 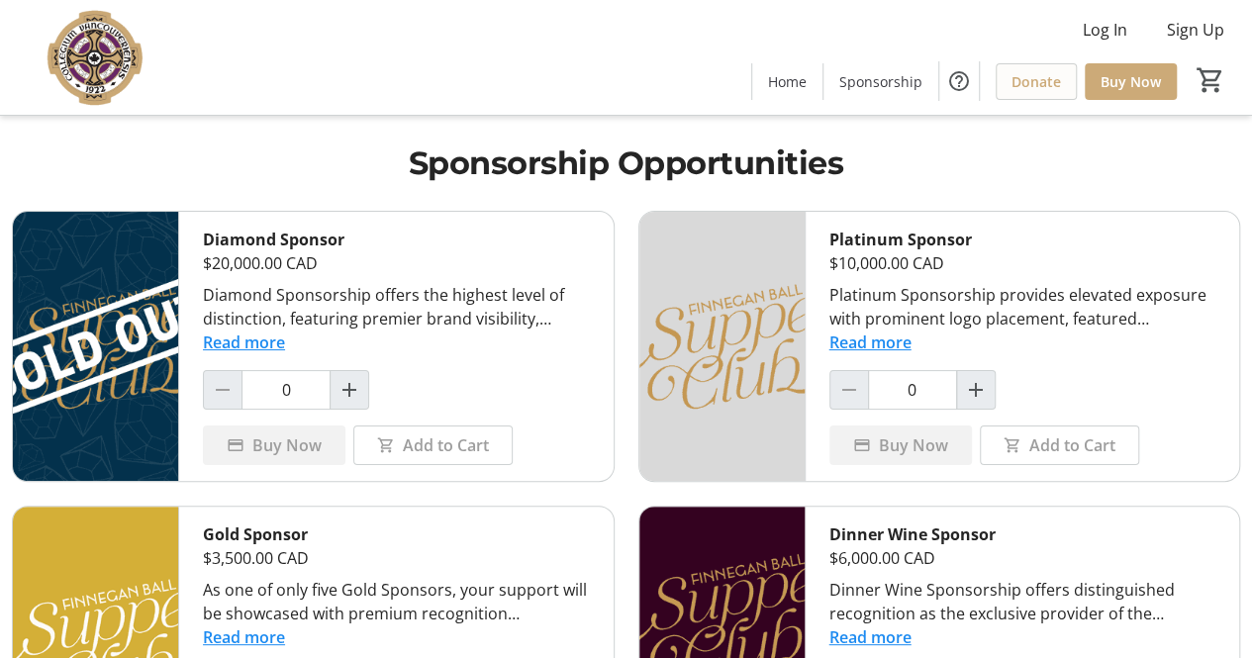 What do you see at coordinates (396, 534) in the screenshot?
I see `div: Gold Sponsor` at bounding box center [396, 534].